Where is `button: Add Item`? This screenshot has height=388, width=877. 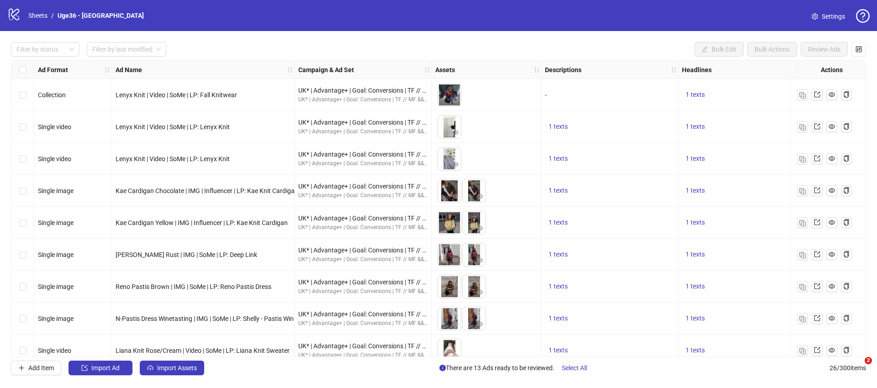 button: Add Item is located at coordinates (36, 368).